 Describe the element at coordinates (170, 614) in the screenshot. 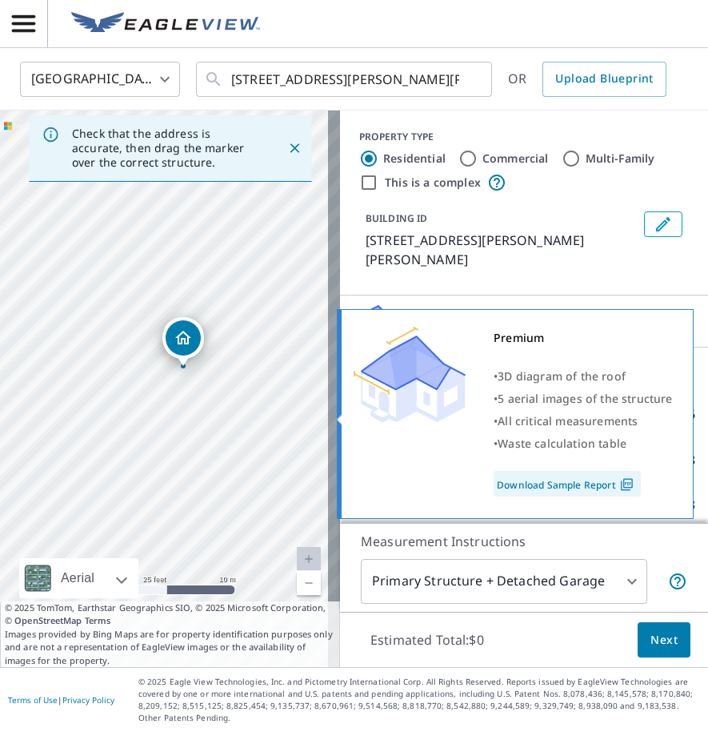

I see `span: © 2025 TomTom, Earthstar Geographics SIO, © 2025 Microsoft Corporation, ©` at that location.